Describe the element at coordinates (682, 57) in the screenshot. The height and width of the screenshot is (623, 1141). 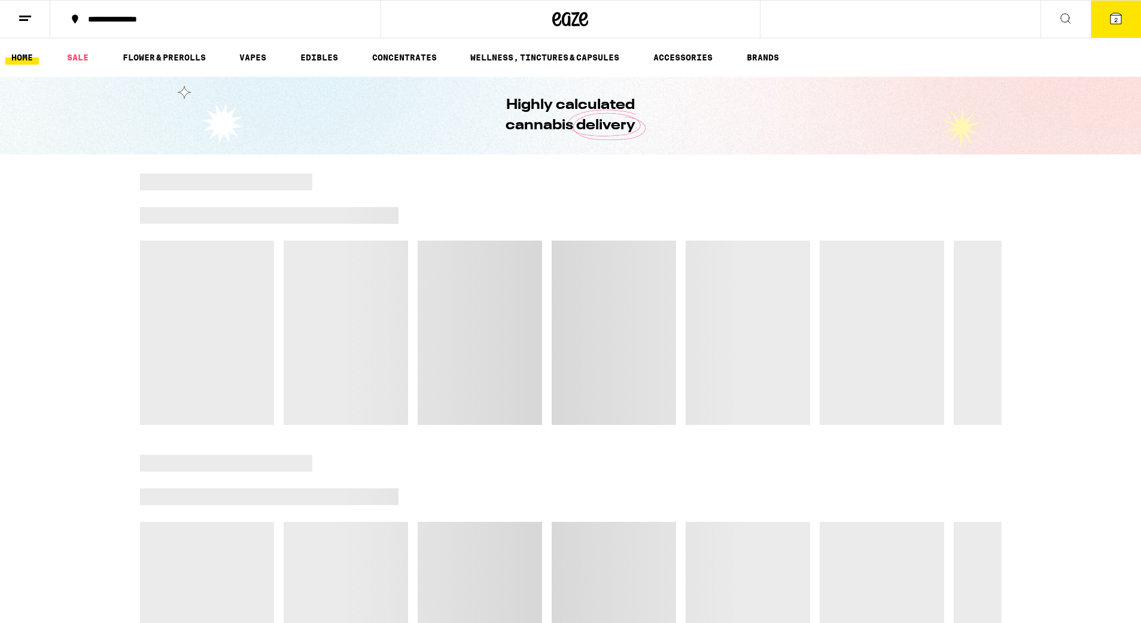
I see `a: ACCESSORIES` at that location.